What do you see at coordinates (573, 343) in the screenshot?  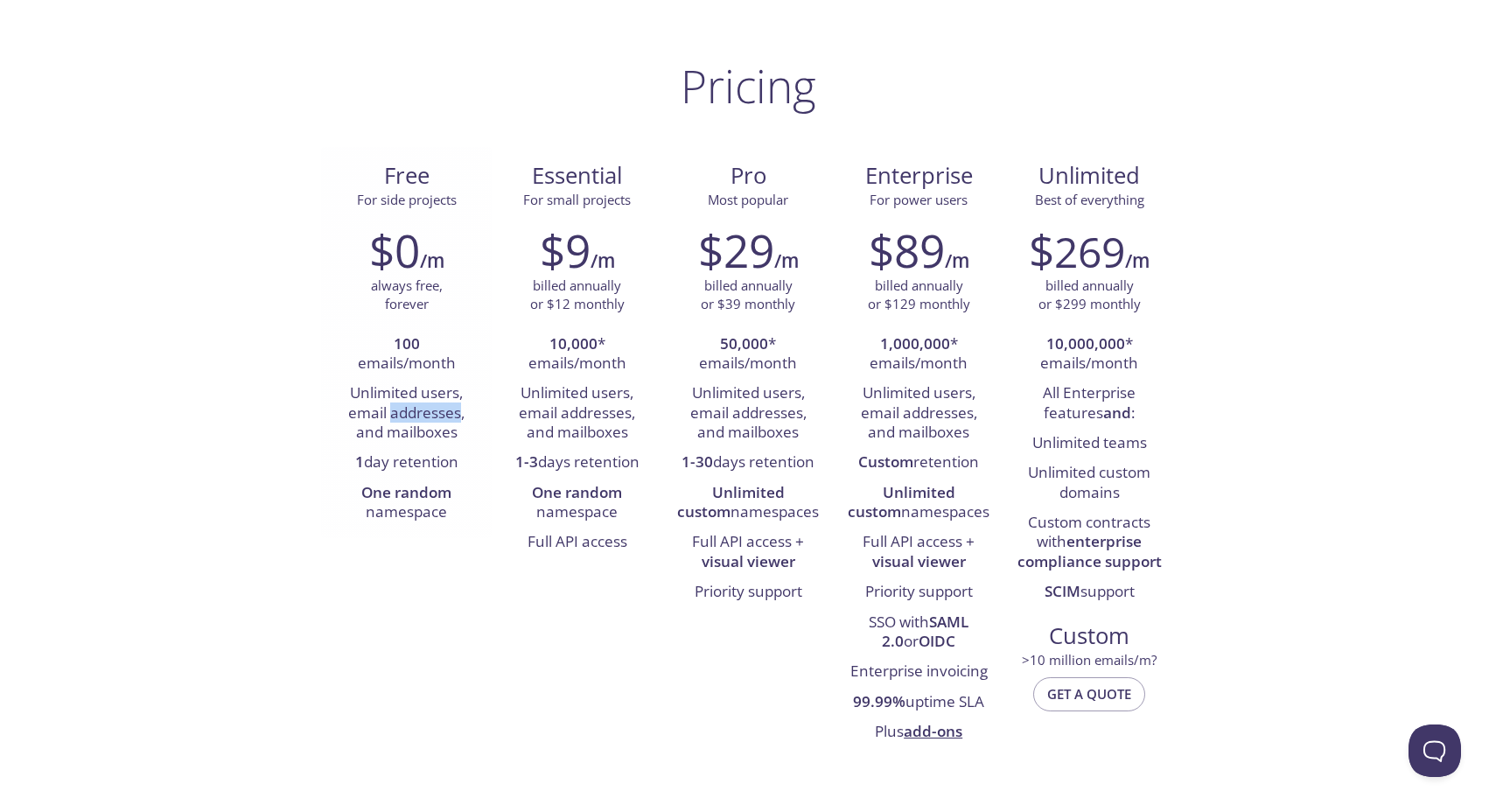 I see `strong: 10,000` at bounding box center [573, 343].